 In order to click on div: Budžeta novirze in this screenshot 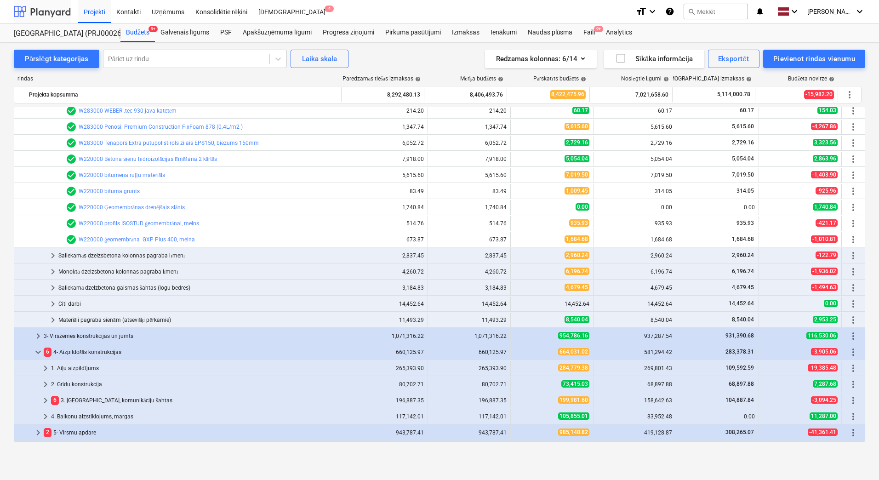, I will do `click(811, 79)`.